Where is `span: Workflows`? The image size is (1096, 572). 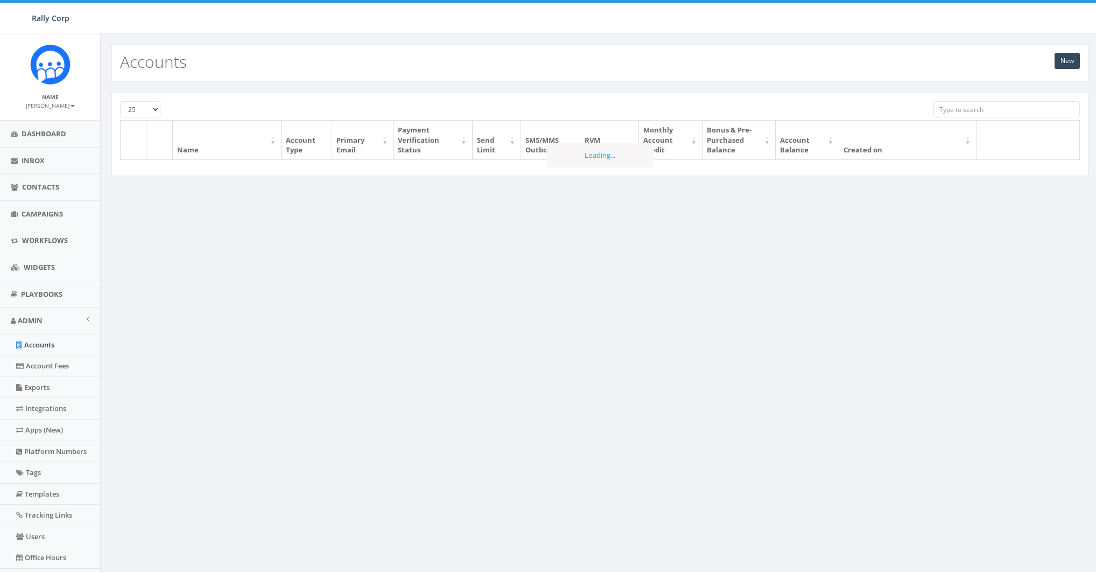
span: Workflows is located at coordinates (45, 240).